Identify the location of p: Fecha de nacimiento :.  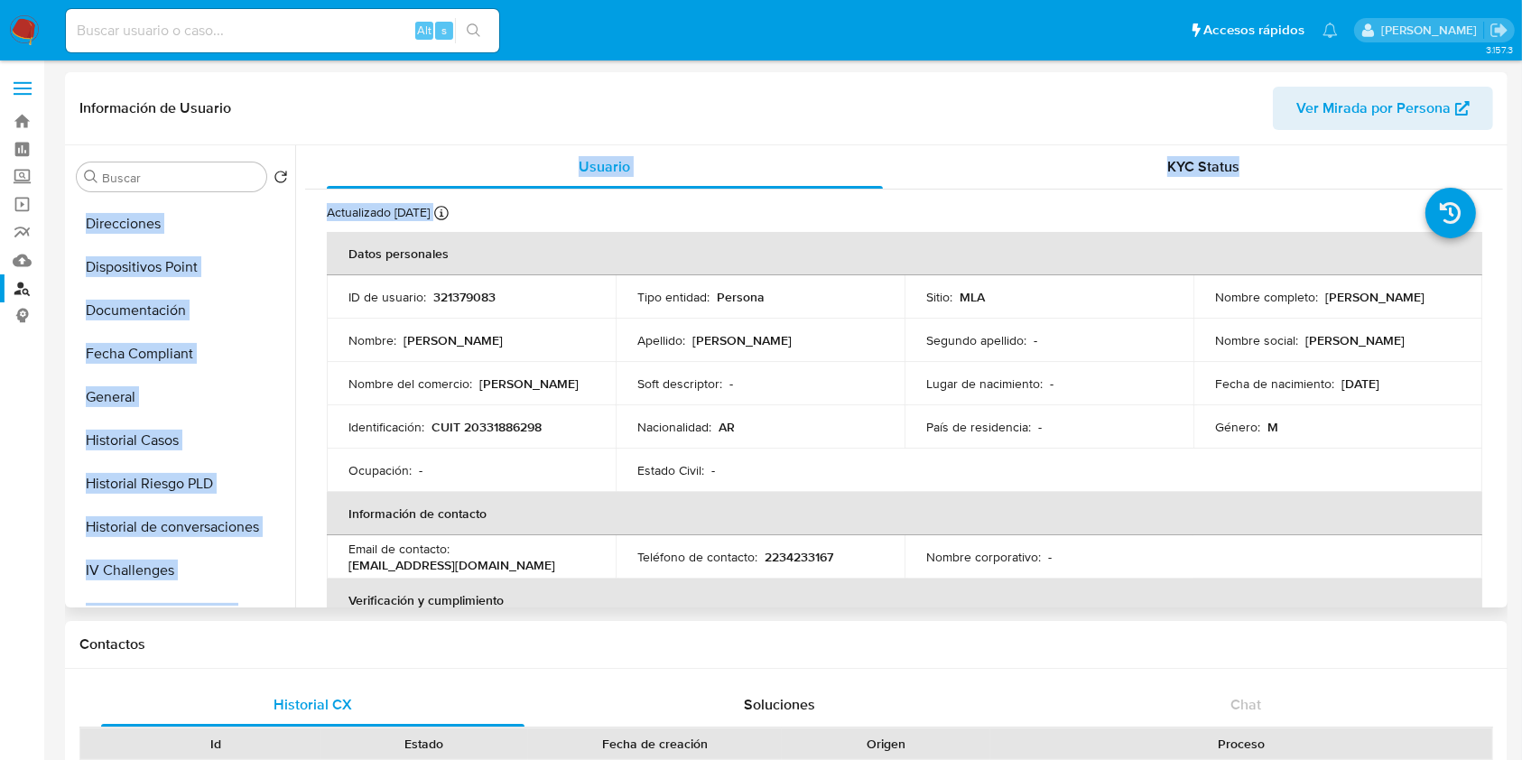
(1275, 384).